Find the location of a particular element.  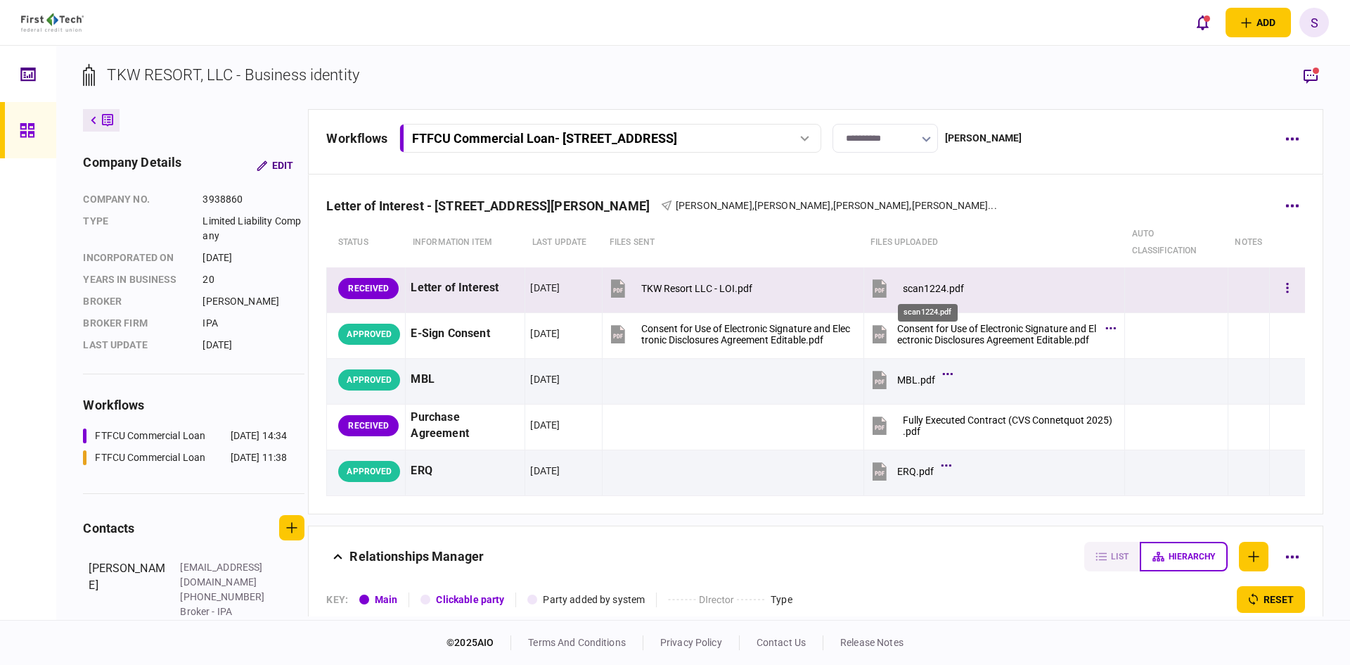

div: ERQ is located at coordinates (465, 471).